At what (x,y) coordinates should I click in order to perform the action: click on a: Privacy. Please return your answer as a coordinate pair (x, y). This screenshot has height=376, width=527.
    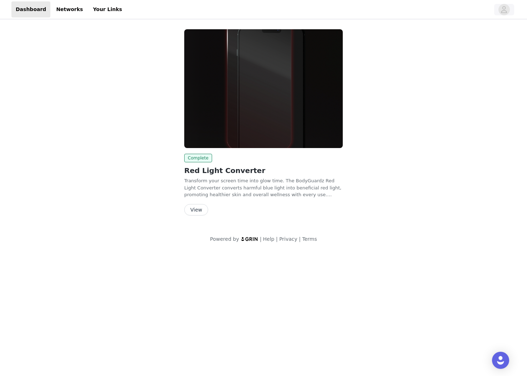
    Looking at the image, I should click on (288, 239).